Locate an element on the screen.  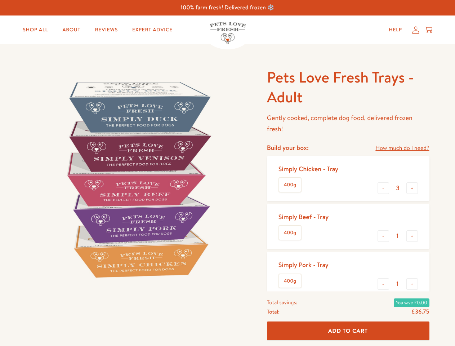
span: Add To Cart is located at coordinates (348, 330).